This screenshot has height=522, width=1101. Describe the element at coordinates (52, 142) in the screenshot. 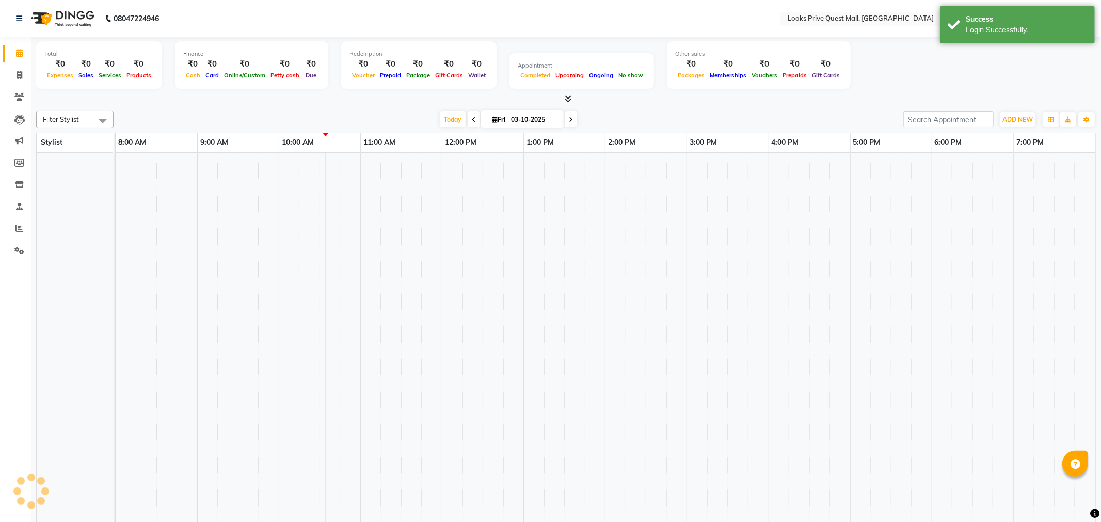

I see `span: Stylist` at that location.